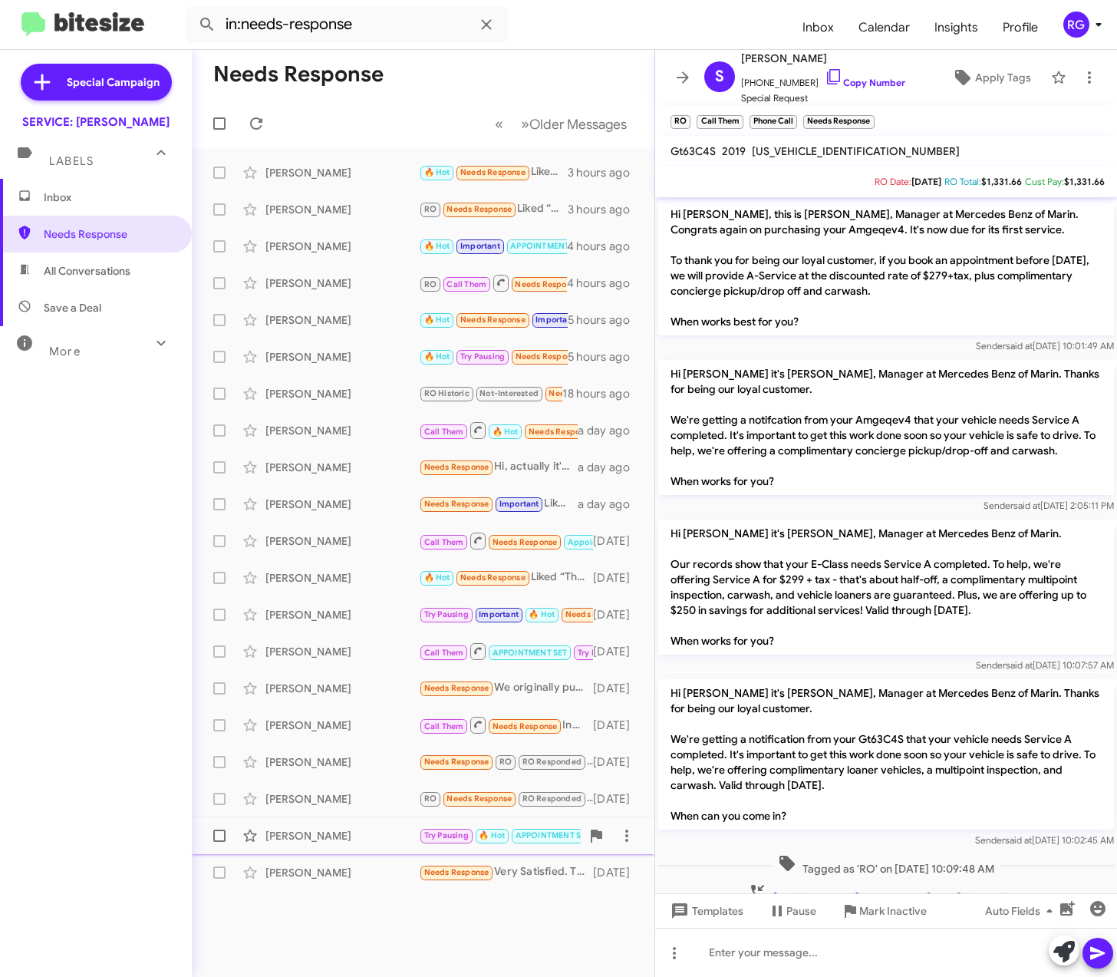 This screenshot has height=977, width=1117. I want to click on span: Special Campaign, so click(113, 82).